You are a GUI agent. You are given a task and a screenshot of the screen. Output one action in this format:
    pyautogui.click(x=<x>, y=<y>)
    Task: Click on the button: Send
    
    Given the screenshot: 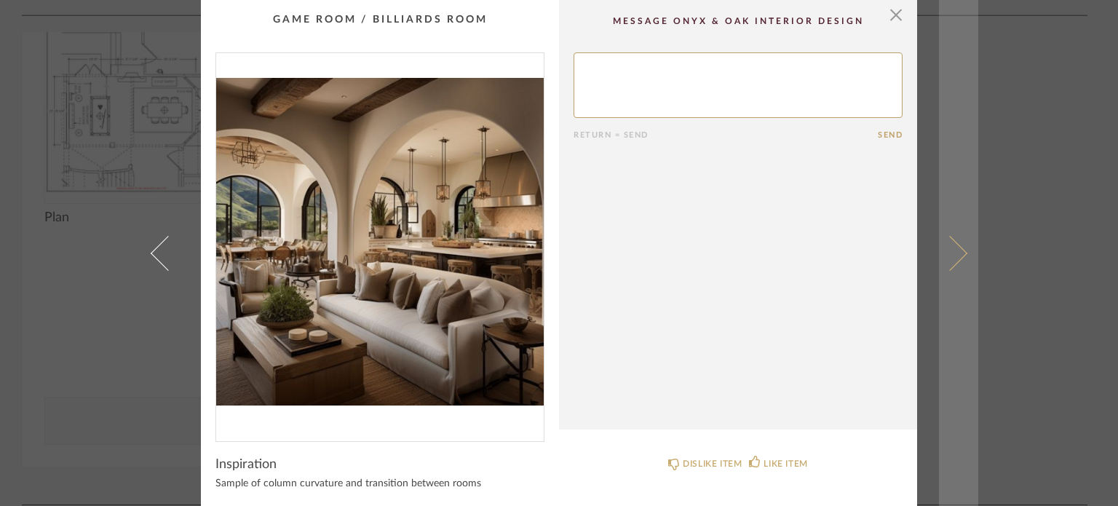 What is the action you would take?
    pyautogui.click(x=890, y=135)
    